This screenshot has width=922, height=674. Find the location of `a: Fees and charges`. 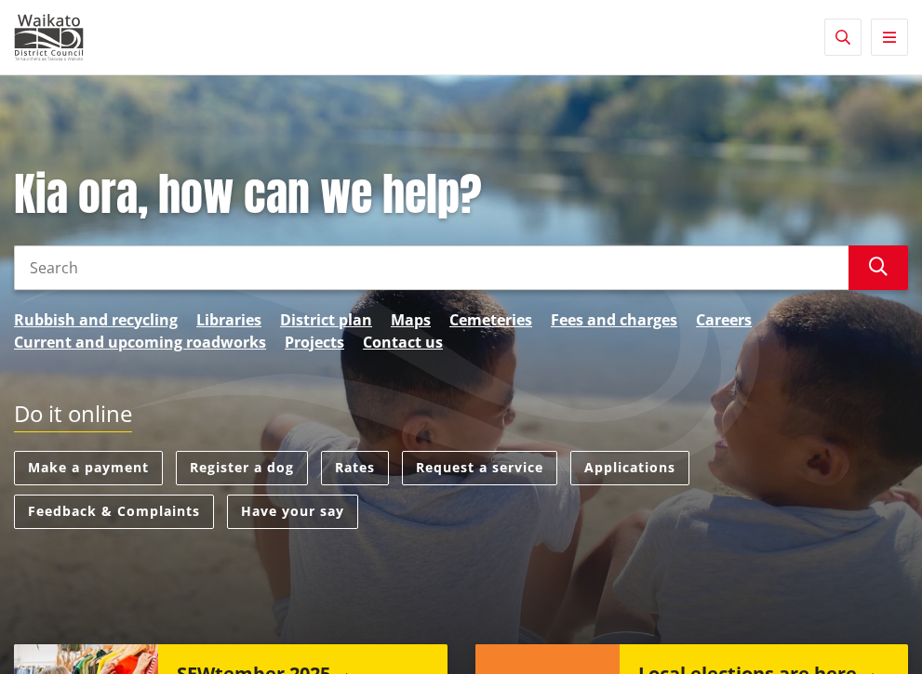

a: Fees and charges is located at coordinates (614, 320).